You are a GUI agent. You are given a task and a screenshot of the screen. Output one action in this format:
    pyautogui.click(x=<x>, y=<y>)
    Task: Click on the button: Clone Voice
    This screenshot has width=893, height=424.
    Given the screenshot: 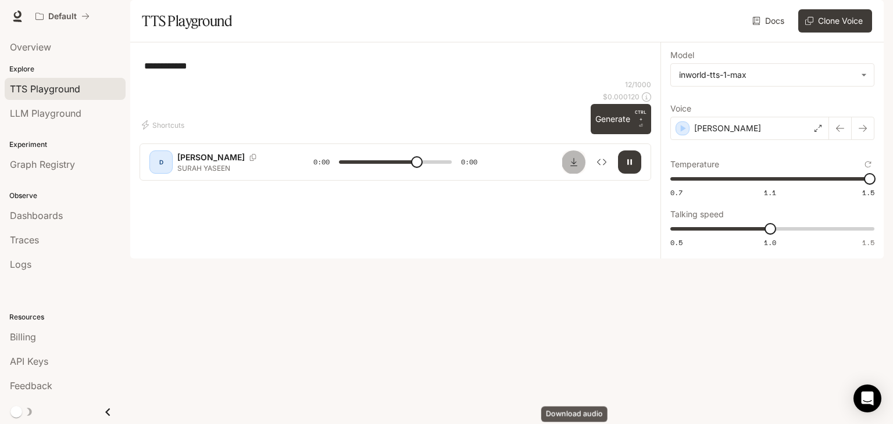 What is the action you would take?
    pyautogui.click(x=835, y=21)
    